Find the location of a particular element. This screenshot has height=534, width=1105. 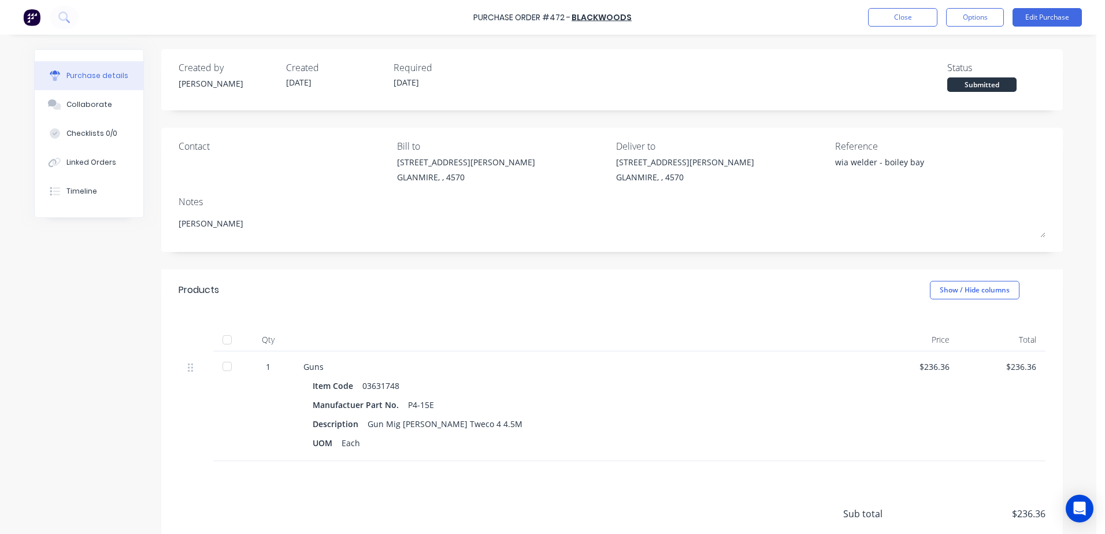

div: Products is located at coordinates (199, 290).